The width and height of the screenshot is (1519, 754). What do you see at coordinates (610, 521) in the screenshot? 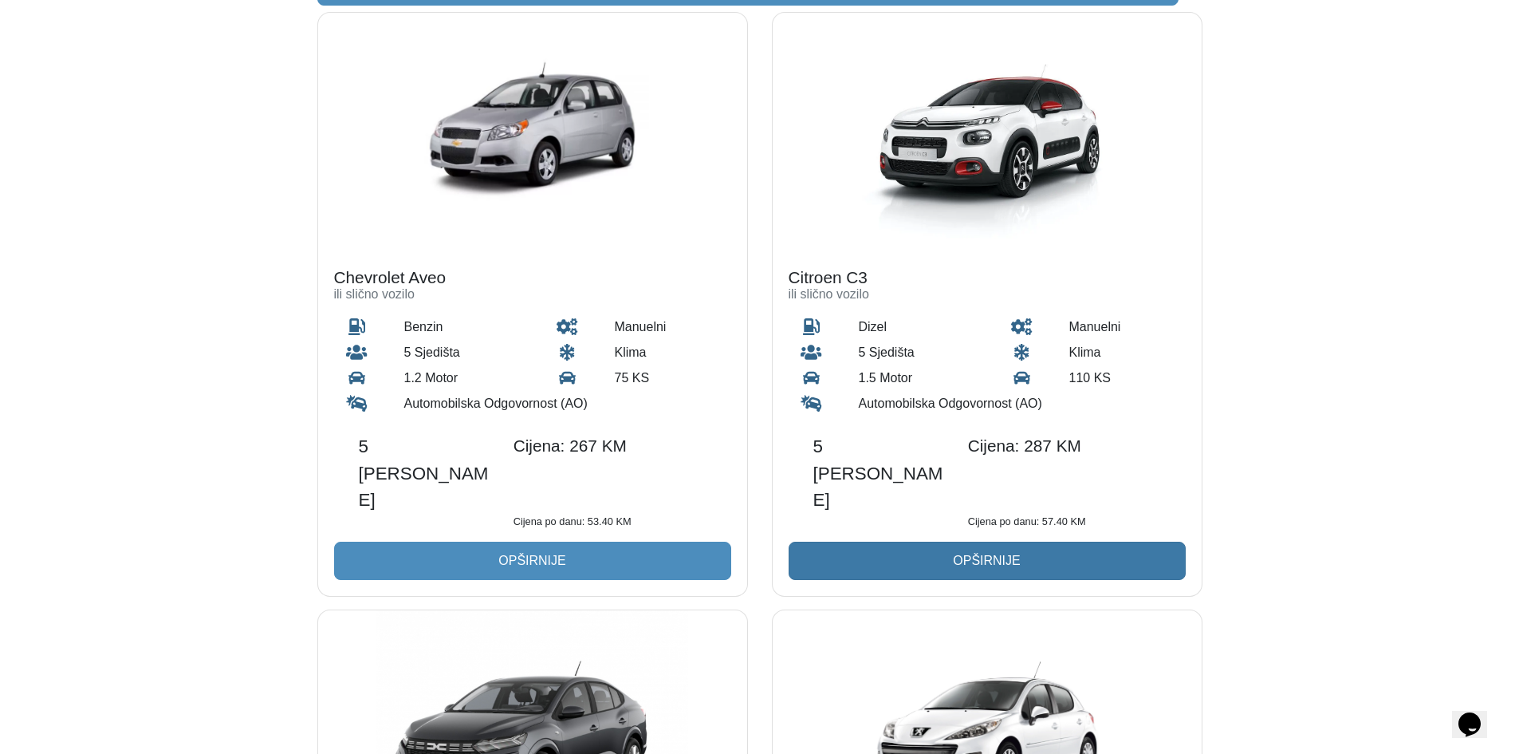
I see `div: Cijena po danu: 53.40 KM` at bounding box center [610, 521].